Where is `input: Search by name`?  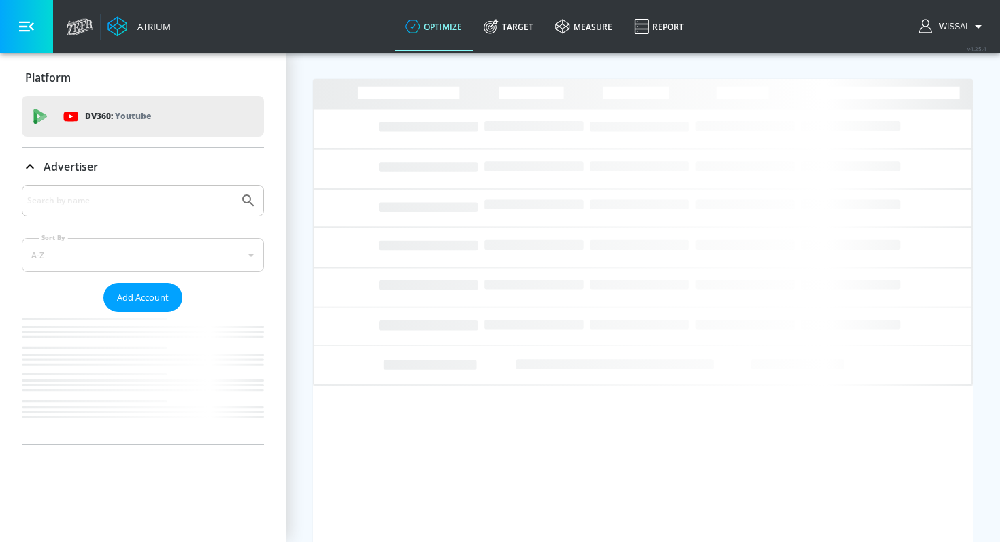 input: Search by name is located at coordinates (130, 201).